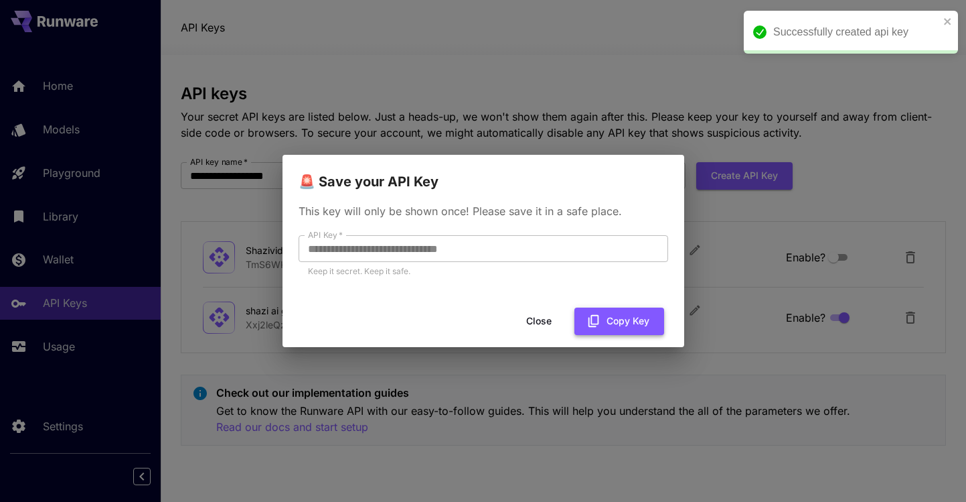 This screenshot has width=966, height=502. I want to click on p: This key will only be shown once! Please save it in a safe place., so click(484, 211).